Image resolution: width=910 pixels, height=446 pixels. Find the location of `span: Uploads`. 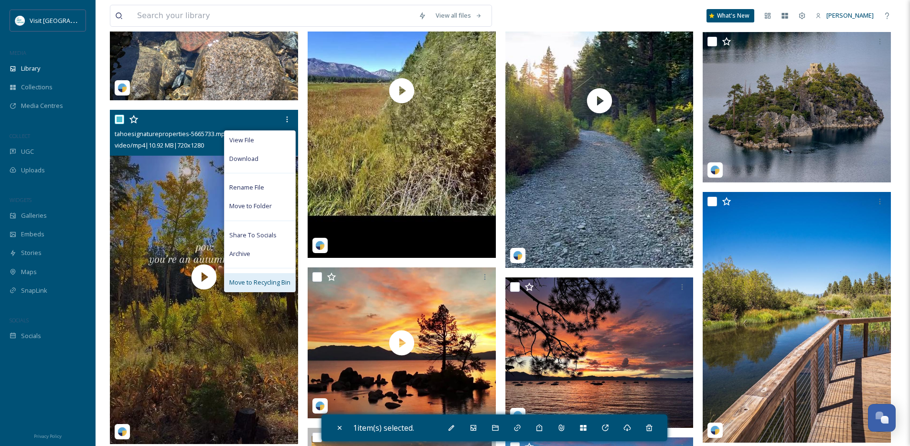

span: Uploads is located at coordinates (33, 170).